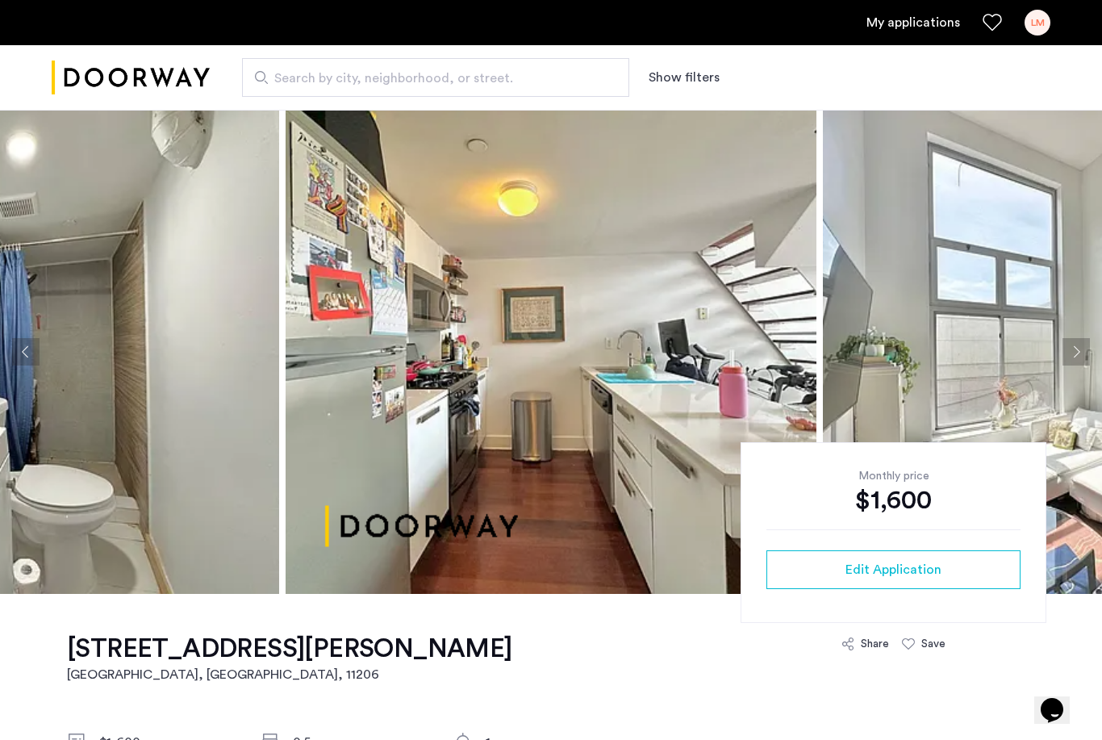 This screenshot has height=740, width=1102. I want to click on div: $1,600, so click(893, 500).